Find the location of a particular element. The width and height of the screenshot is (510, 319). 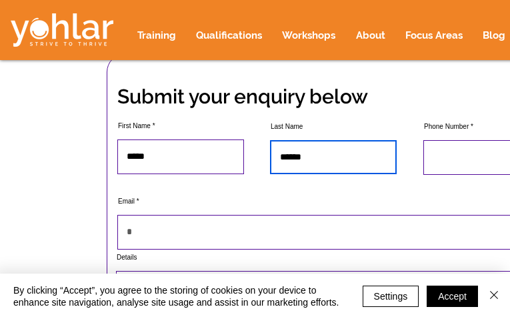

p: About is located at coordinates (371, 35).